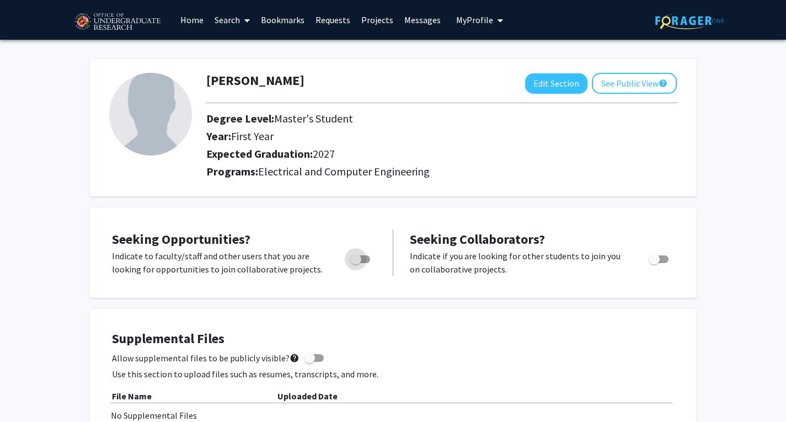 Image resolution: width=786 pixels, height=422 pixels. I want to click on p: Indicate to faculty/staff and other users that you are looking for opportunities to join collabor..., so click(221, 263).